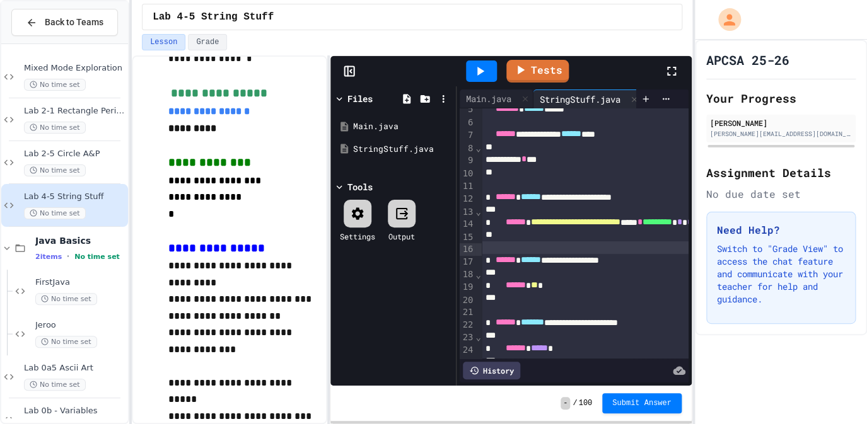 This screenshot has height=424, width=867. I want to click on div: My Account, so click(724, 20).